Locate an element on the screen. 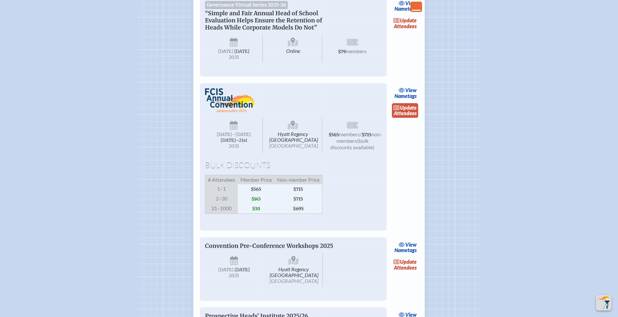 This screenshot has width=618, height=317. span: $695 is located at coordinates (298, 208).